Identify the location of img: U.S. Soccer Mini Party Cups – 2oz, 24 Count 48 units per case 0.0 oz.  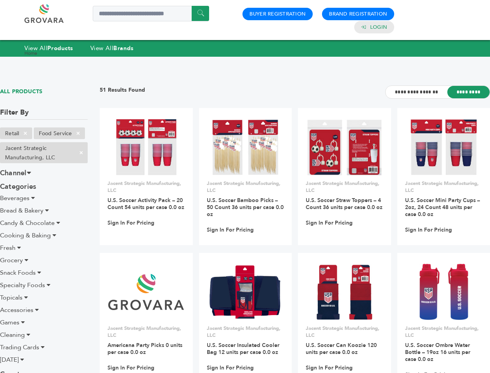
(444, 147).